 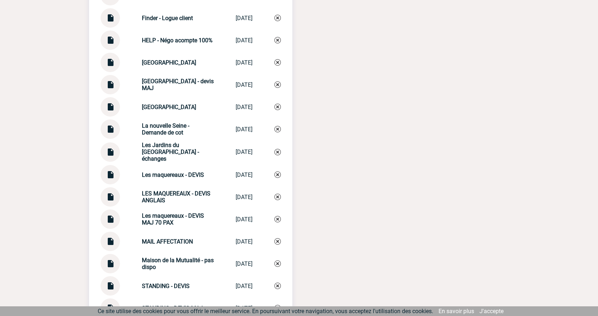 What do you see at coordinates (178, 264) in the screenshot?
I see `strong: Maison de la Mutualité - pas dispo` at bounding box center [178, 264].